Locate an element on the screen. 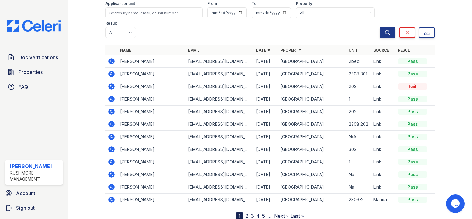 The image size is (472, 219). td: Manual is located at coordinates (383, 200).